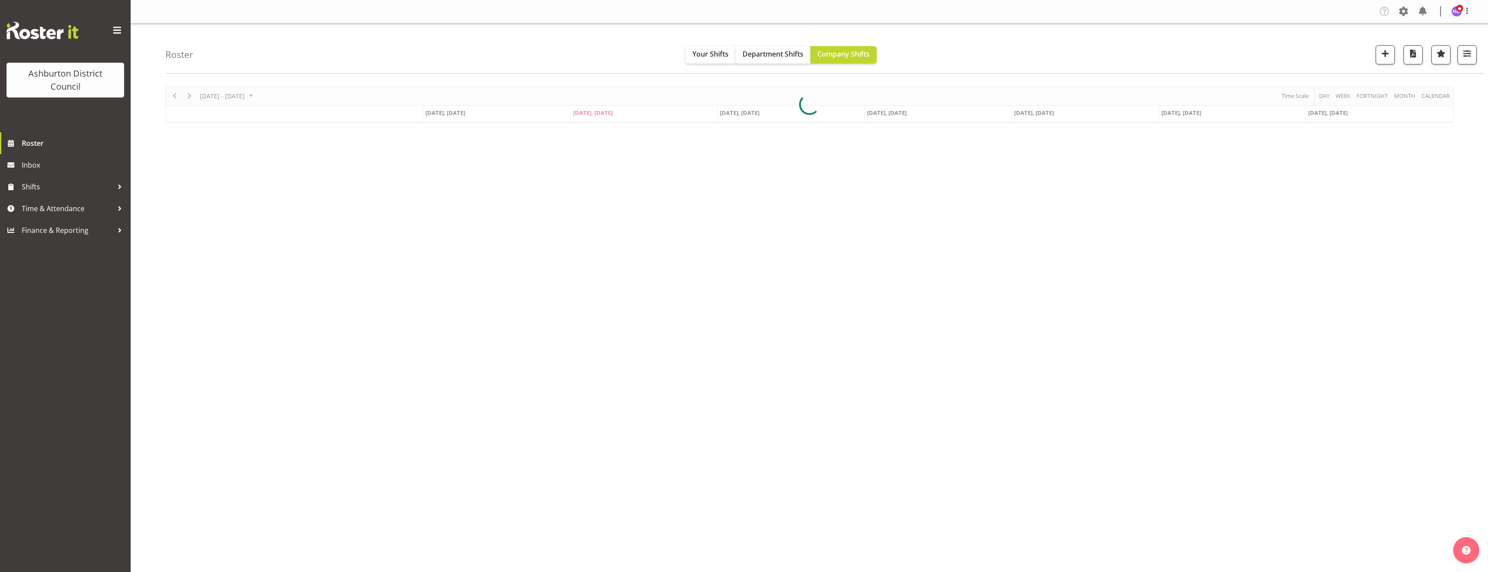  What do you see at coordinates (710, 55) in the screenshot?
I see `button: Your Shifts` at bounding box center [710, 55].